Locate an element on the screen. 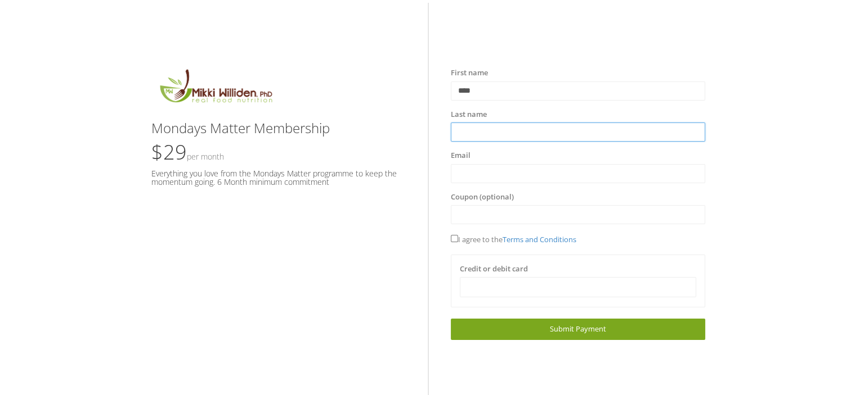 This screenshot has width=856, height=395. span: $29 is located at coordinates (187, 152).